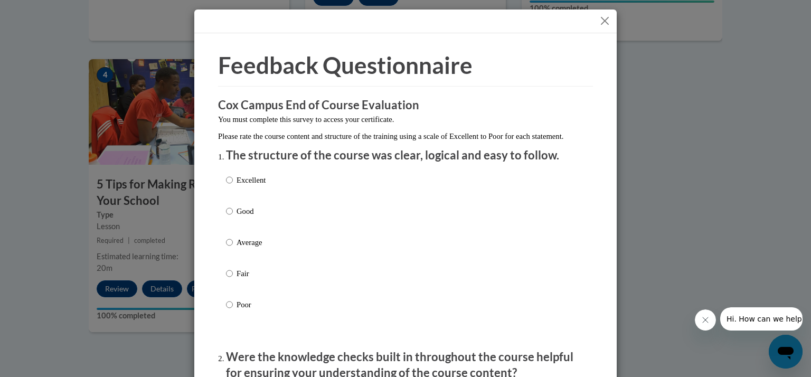  Describe the element at coordinates (229, 242) in the screenshot. I see `input: Average` at that location.